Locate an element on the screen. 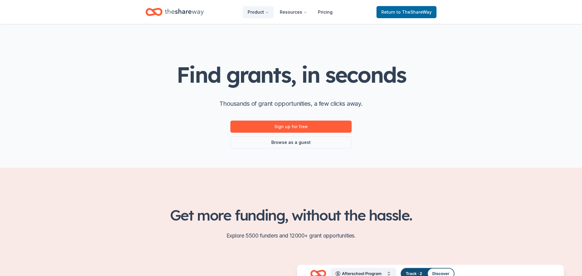 Image resolution: width=582 pixels, height=276 pixels. a: Sign up for free is located at coordinates (291, 127).